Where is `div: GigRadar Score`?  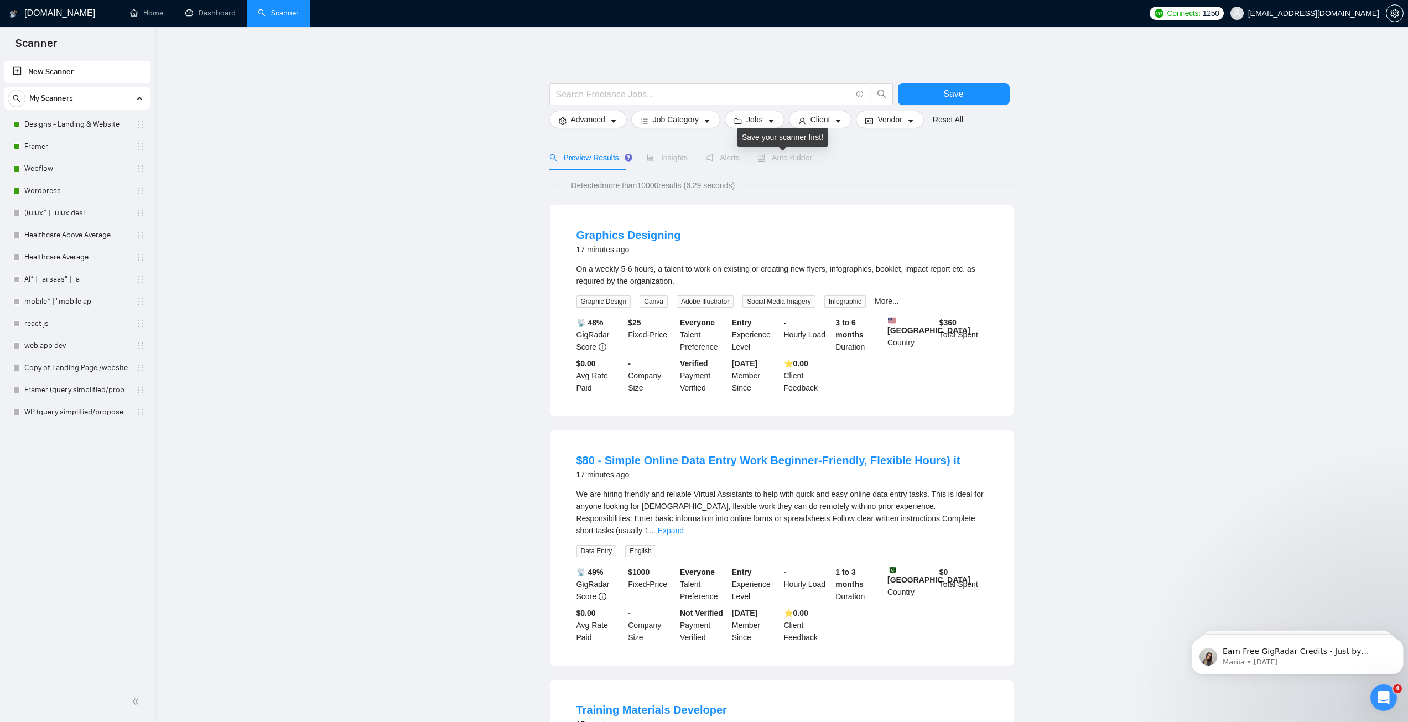 div: GigRadar Score is located at coordinates (600, 584).